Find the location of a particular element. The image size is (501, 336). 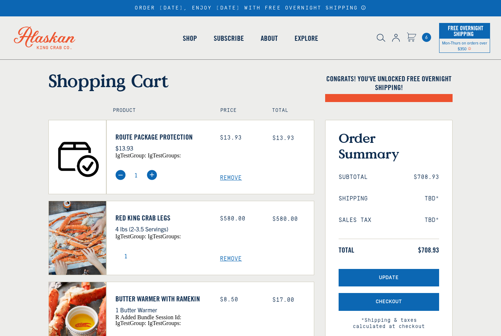

p: 4 lbs (2-3.5 Servings) is located at coordinates (163, 229).